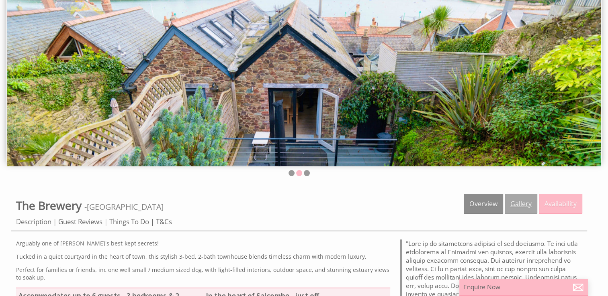  Describe the element at coordinates (34, 222) in the screenshot. I see `a: Description` at that location.